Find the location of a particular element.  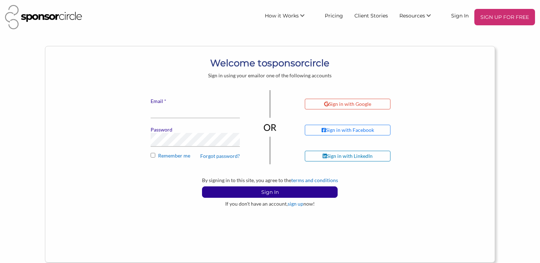

li: How it Works is located at coordinates (289, 17).